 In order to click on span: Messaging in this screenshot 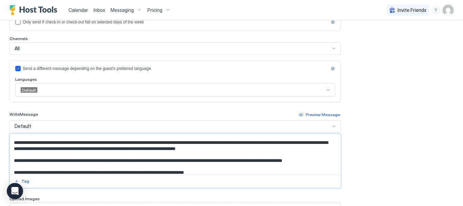, I will do `click(122, 10)`.